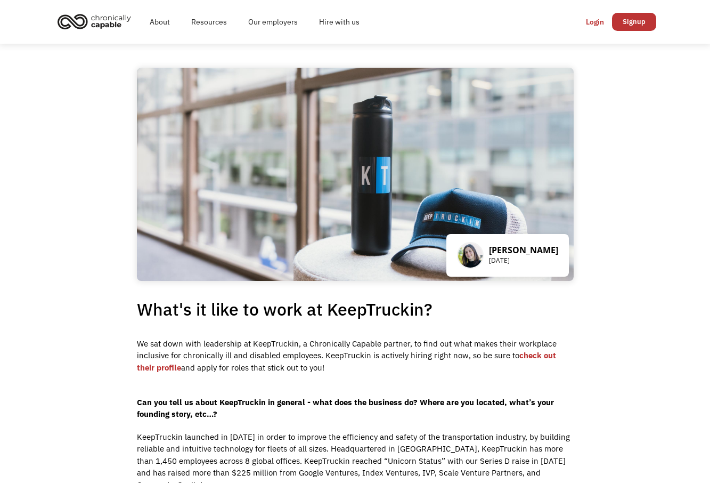 The width and height of the screenshot is (710, 483). What do you see at coordinates (595, 22) in the screenshot?
I see `div: Login` at bounding box center [595, 22].